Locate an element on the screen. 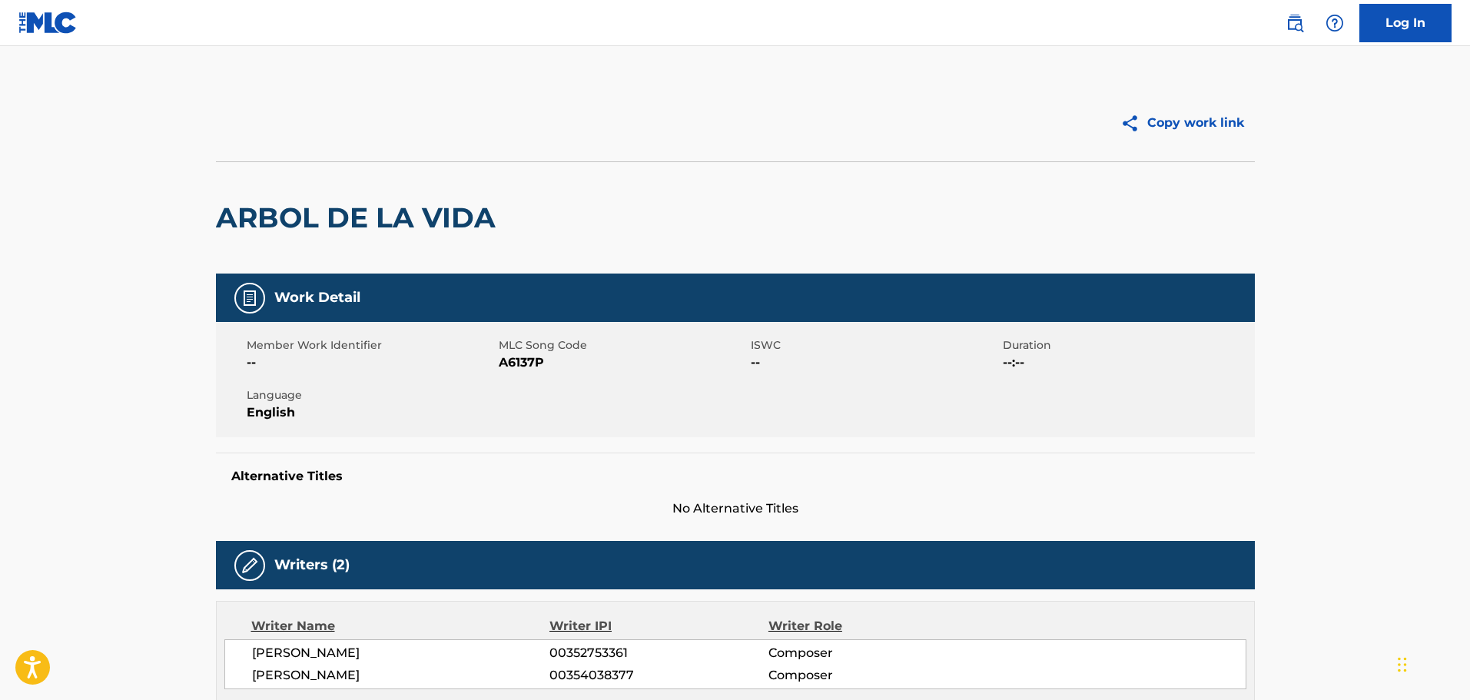  h5: Work Detail is located at coordinates (317, 297).